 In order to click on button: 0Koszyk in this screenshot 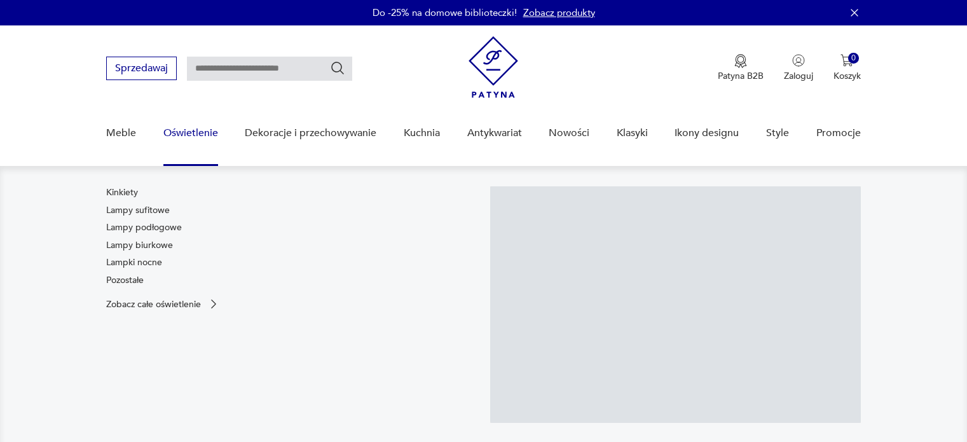, I will do `click(847, 68)`.